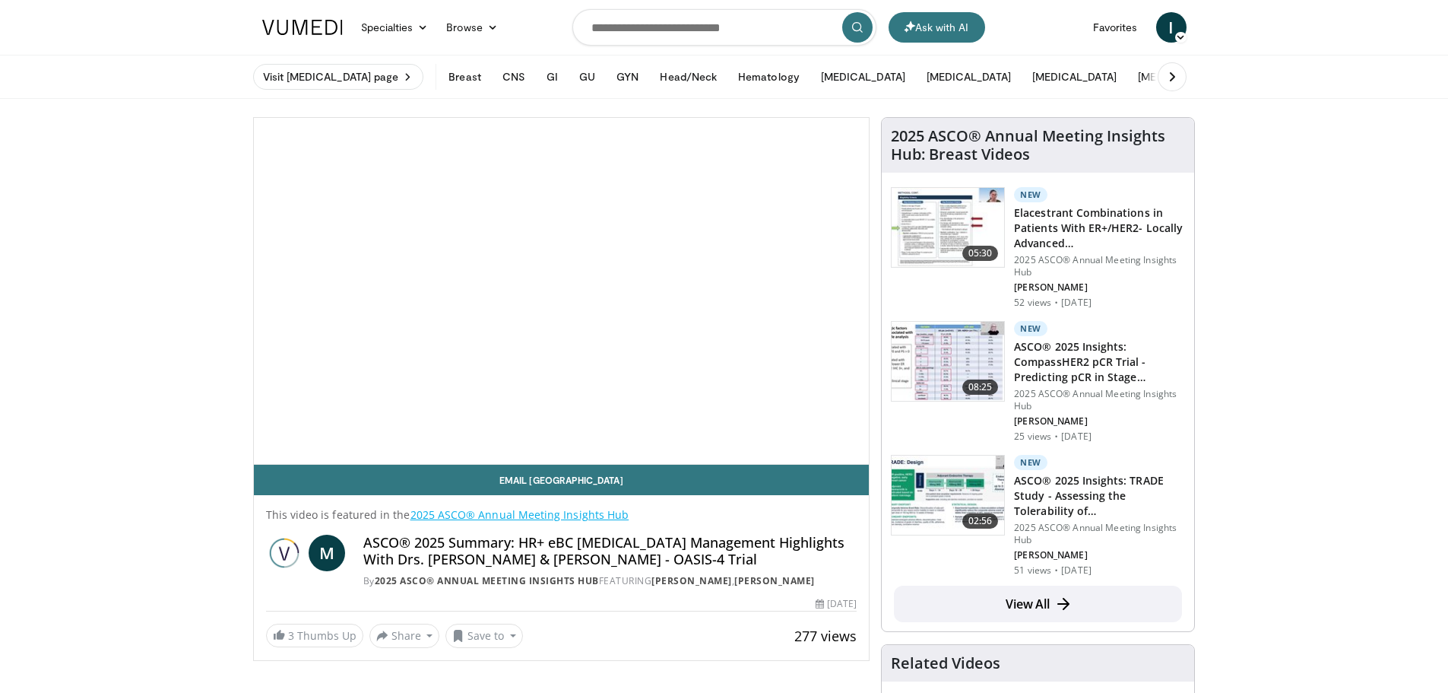 The width and height of the screenshot is (1448, 693). I want to click on span: 05:30, so click(981, 253).